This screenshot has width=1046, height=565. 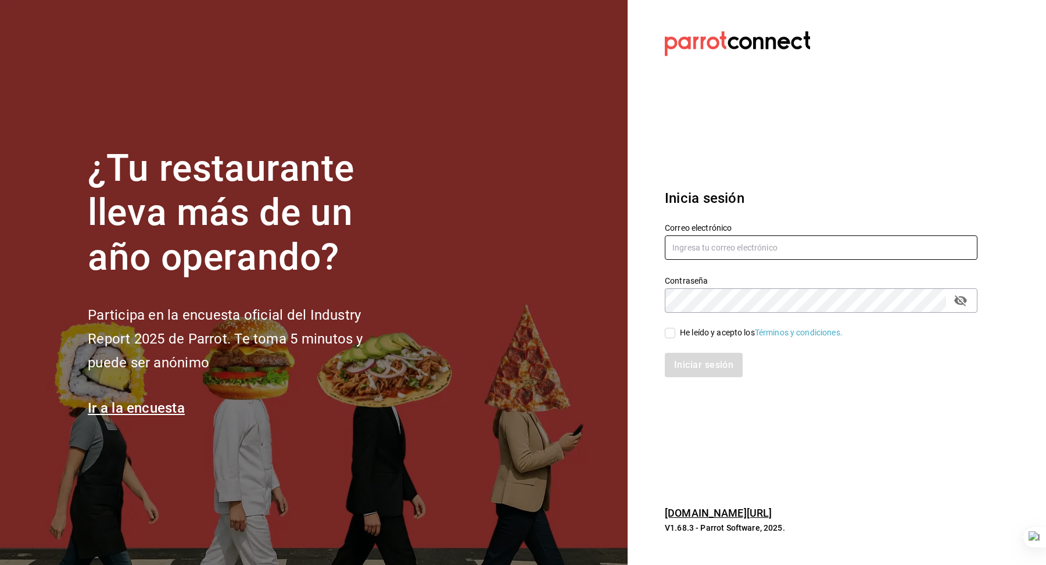 What do you see at coordinates (798, 332) in the screenshot?
I see `a: Términos y condiciones.` at bounding box center [798, 332].